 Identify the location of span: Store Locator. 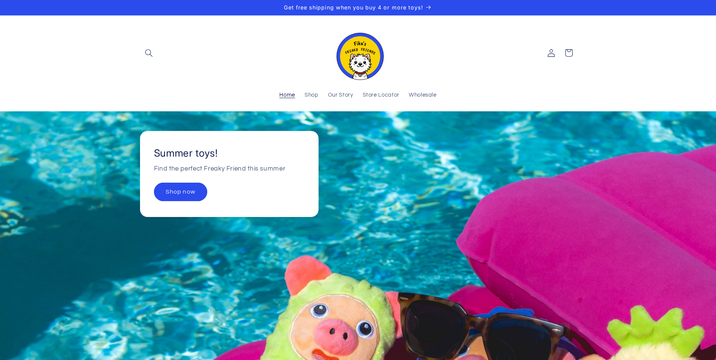
(381, 95).